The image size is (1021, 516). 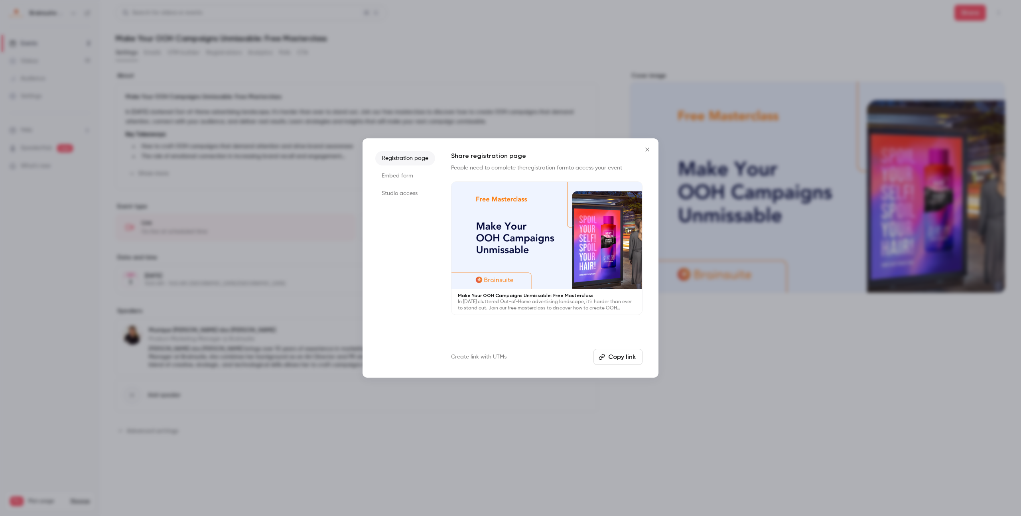 What do you see at coordinates (479, 357) in the screenshot?
I see `a: Create link with UTMs` at bounding box center [479, 357].